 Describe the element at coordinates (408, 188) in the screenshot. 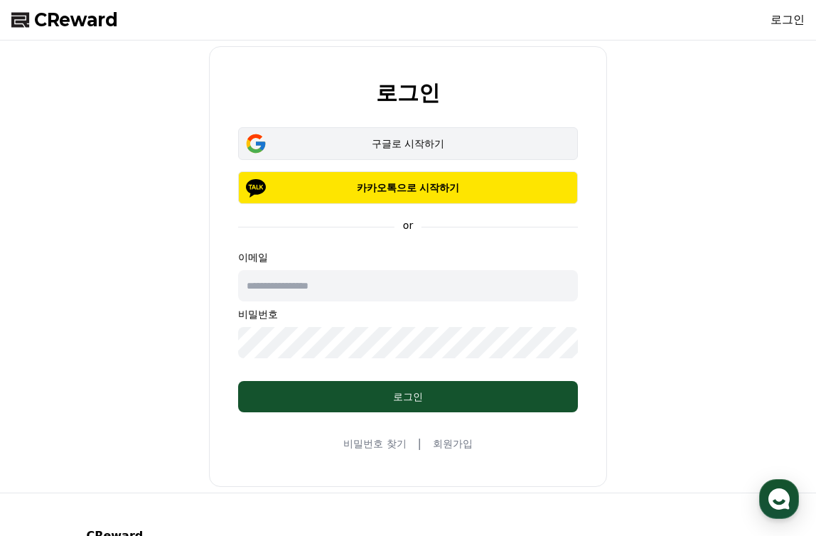

I see `p: 카카오톡으로 시작하기` at that location.